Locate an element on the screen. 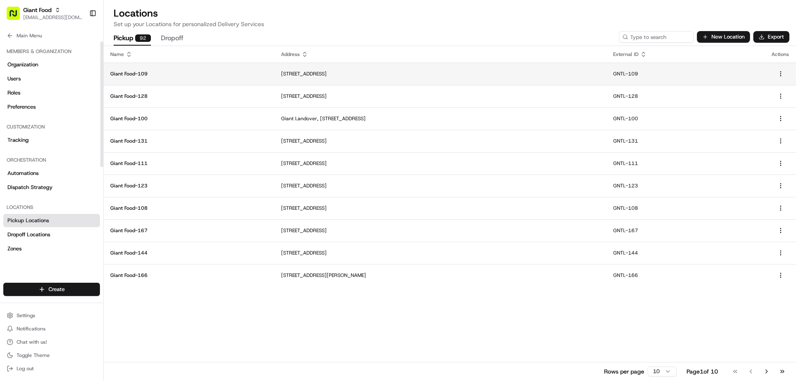 This screenshot has width=796, height=381. span: Dispatch Strategy is located at coordinates (30, 187).